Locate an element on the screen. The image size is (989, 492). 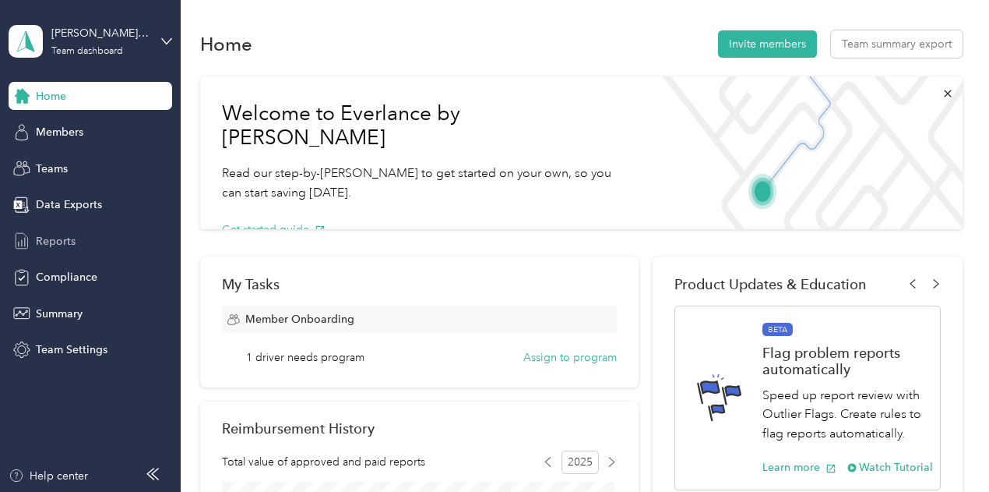
button: Help center is located at coordinates (48, 475).